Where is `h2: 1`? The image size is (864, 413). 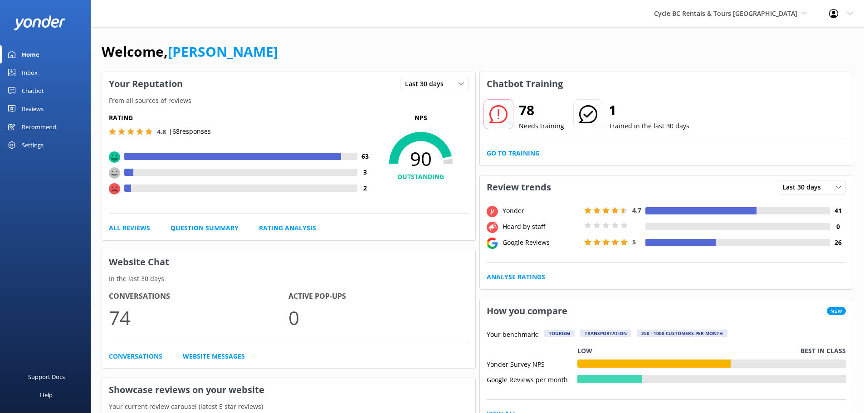 h2: 1 is located at coordinates (649, 110).